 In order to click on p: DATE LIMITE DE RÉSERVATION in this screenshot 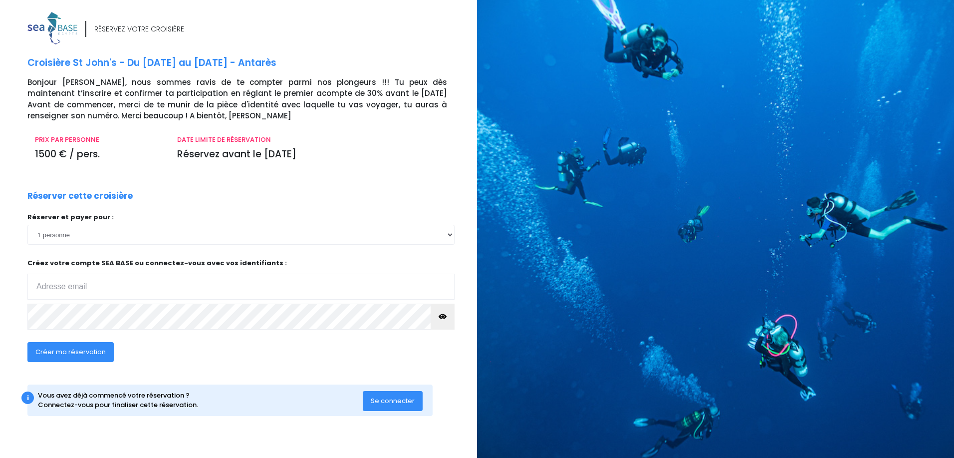, I will do `click(312, 140)`.